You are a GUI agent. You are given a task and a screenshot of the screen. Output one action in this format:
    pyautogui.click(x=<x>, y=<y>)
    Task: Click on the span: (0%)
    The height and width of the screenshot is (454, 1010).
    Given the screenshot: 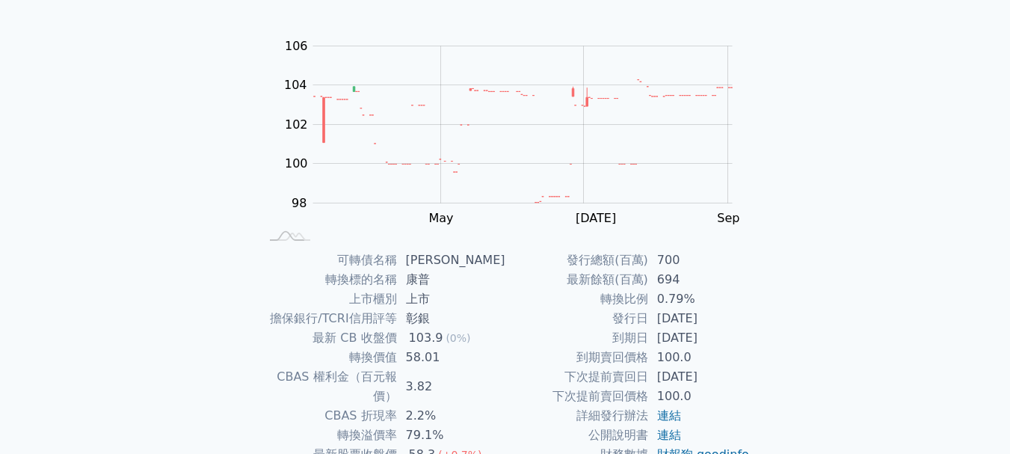 What is the action you would take?
    pyautogui.click(x=457, y=338)
    